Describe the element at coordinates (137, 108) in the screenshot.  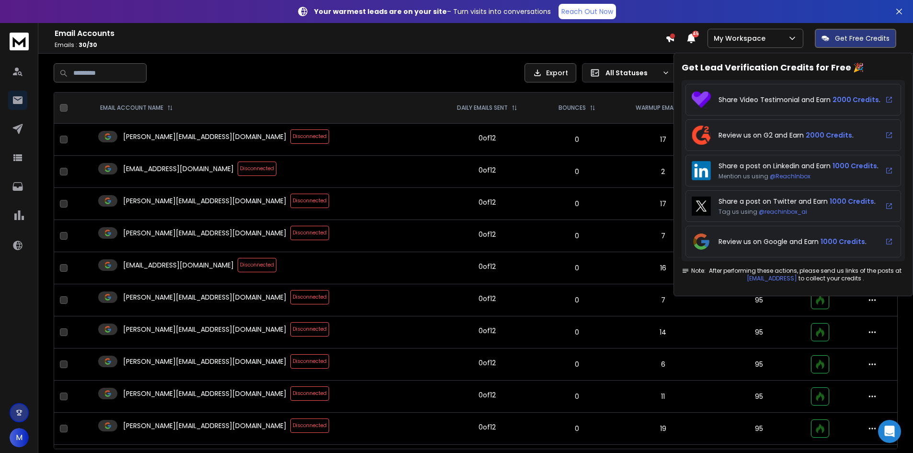
I see `div: EMAIL ACCOUNT NAME` at that location.